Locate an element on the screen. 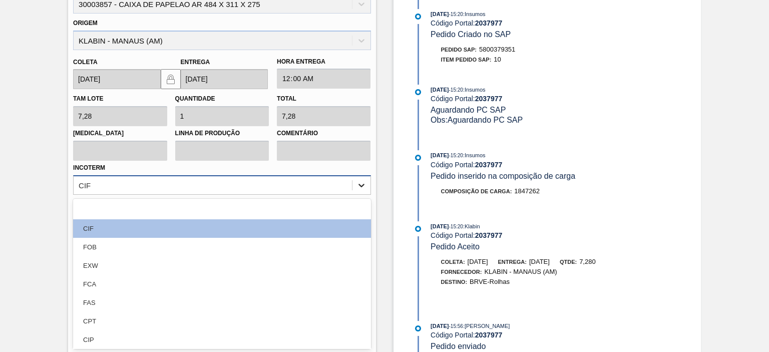 Image resolution: width=769 pixels, height=352 pixels. span: Pedido Criado no SAP is located at coordinates (471, 34).